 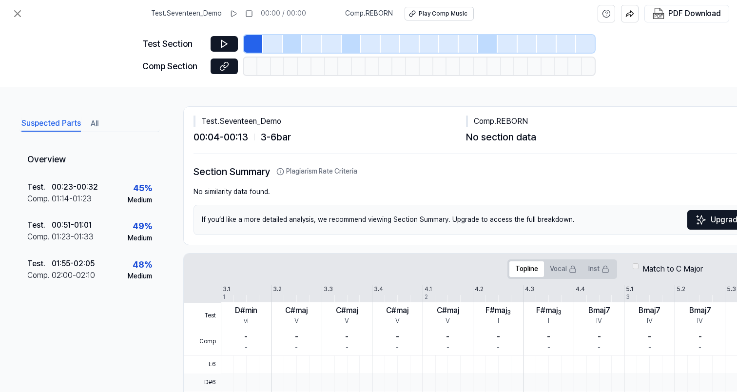 What do you see at coordinates (673, 269) in the screenshot?
I see `label: Match to C Major` at bounding box center [673, 269].